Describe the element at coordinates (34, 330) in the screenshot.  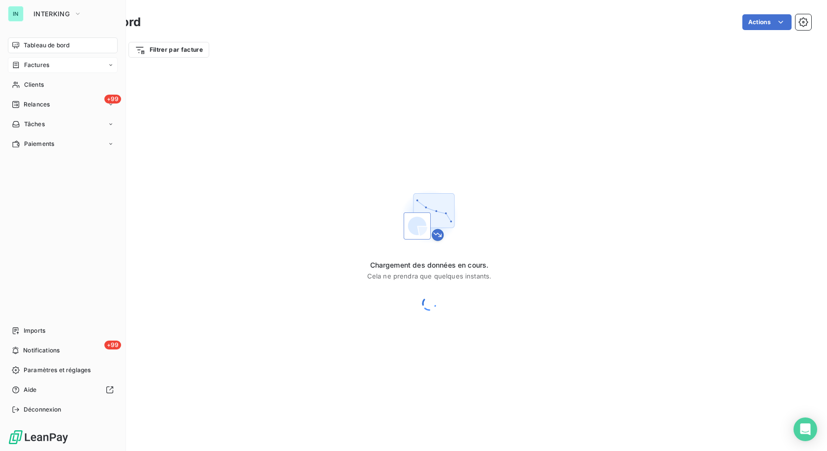
I see `span: Imports` at that location.